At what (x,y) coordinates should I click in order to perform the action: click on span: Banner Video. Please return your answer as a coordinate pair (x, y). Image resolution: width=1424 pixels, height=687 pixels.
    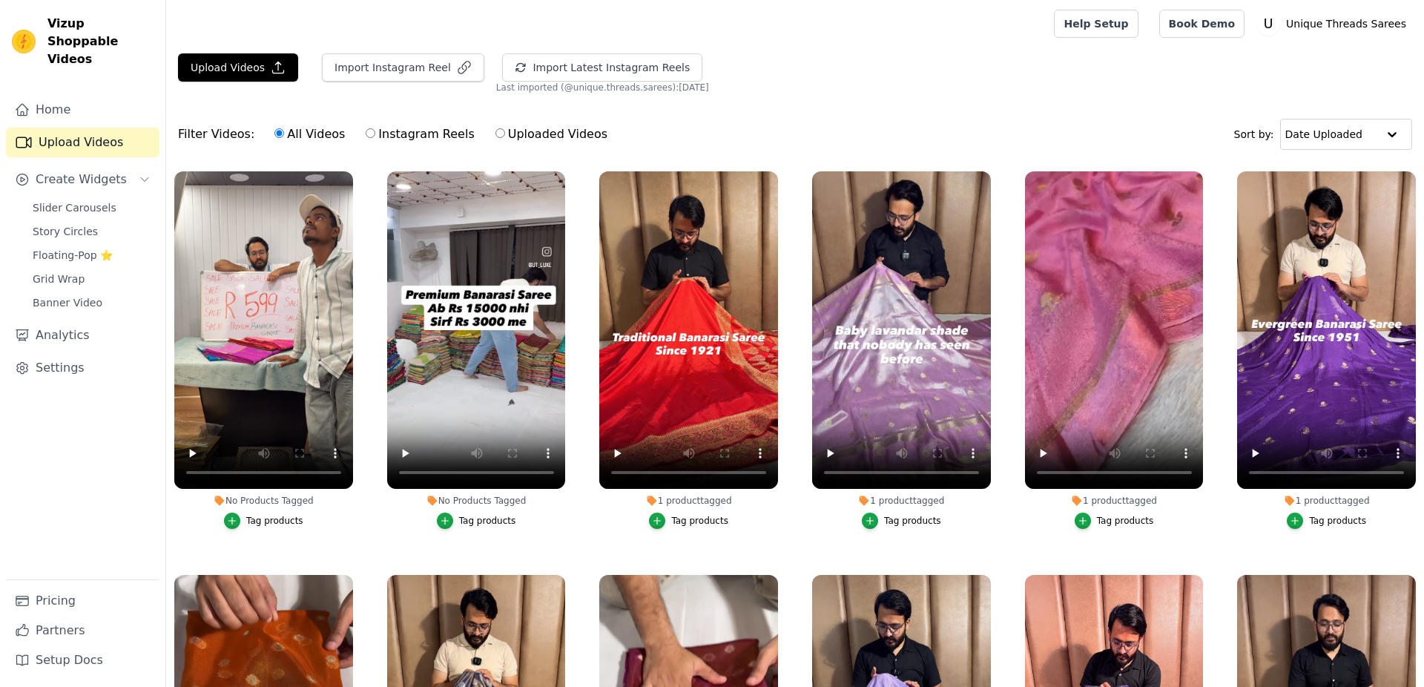
    Looking at the image, I should click on (67, 303).